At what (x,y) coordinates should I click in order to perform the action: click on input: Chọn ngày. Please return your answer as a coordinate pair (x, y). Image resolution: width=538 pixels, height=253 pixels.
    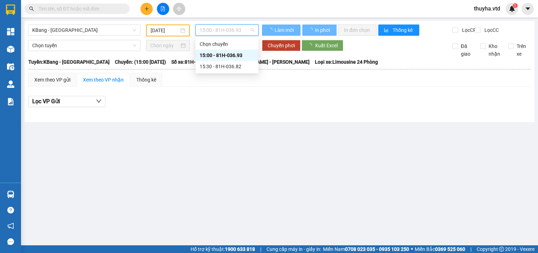
    Looking at the image, I should click on (165, 46).